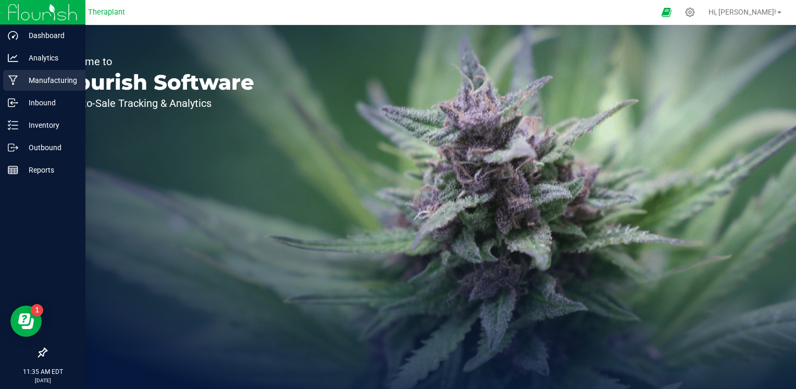 The width and height of the screenshot is (796, 389). I want to click on p: Reports, so click(49, 170).